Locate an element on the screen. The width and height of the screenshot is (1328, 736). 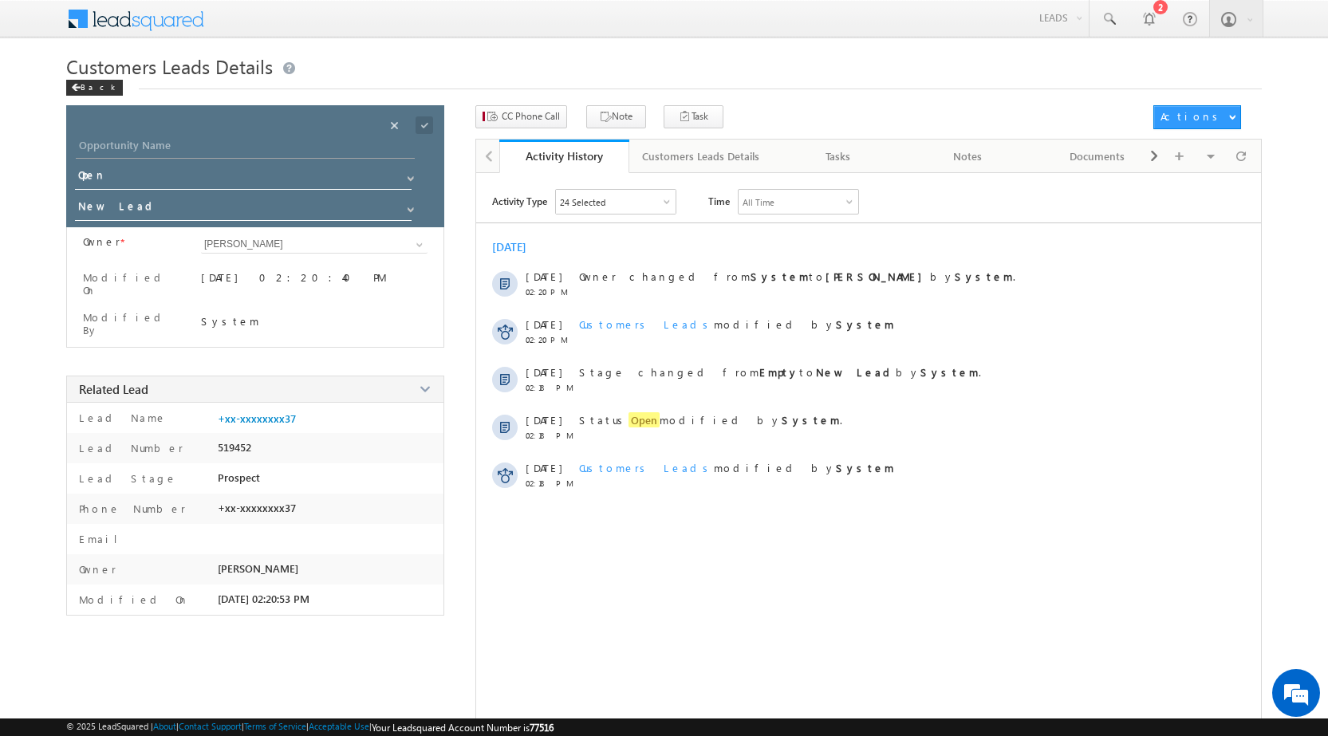
span: Customers Leads Details is located at coordinates (169, 66).